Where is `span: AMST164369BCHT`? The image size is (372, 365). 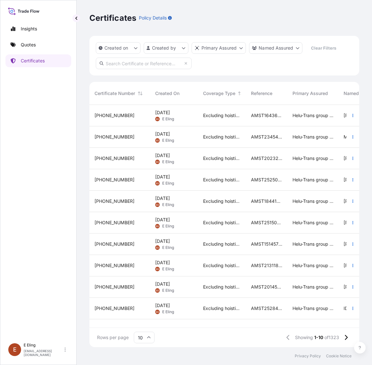
span: AMST164369BCHT is located at coordinates (267, 115).